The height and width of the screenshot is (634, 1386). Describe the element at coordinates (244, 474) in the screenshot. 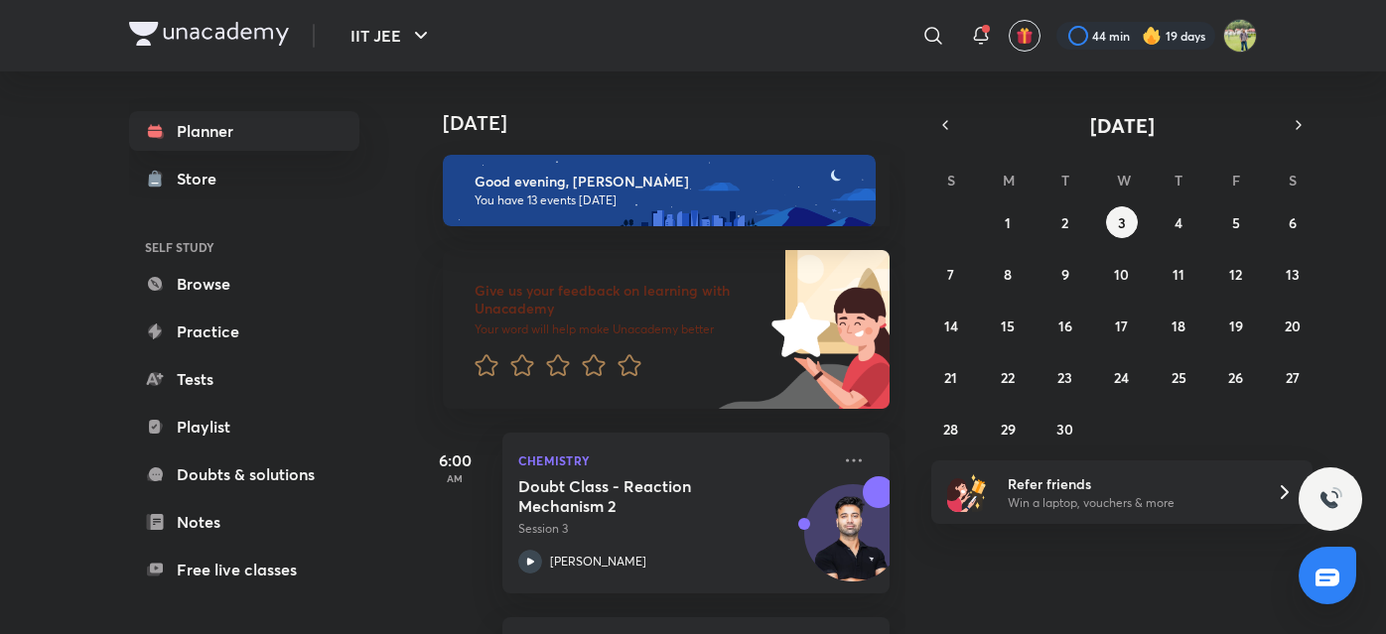

I see `a: Doubts & solutions` at that location.